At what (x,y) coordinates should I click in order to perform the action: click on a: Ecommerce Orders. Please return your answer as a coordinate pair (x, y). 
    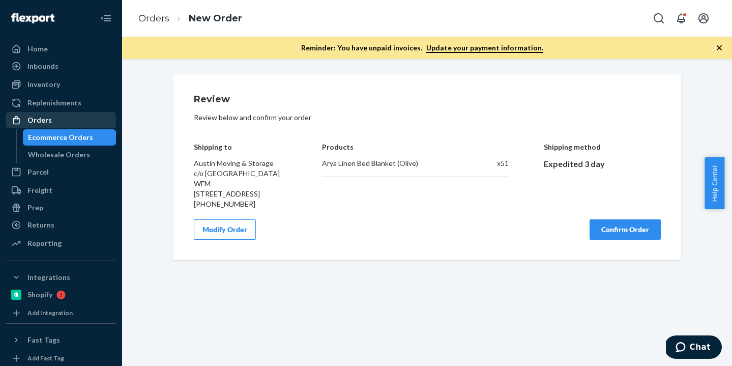
    Looking at the image, I should click on (70, 137).